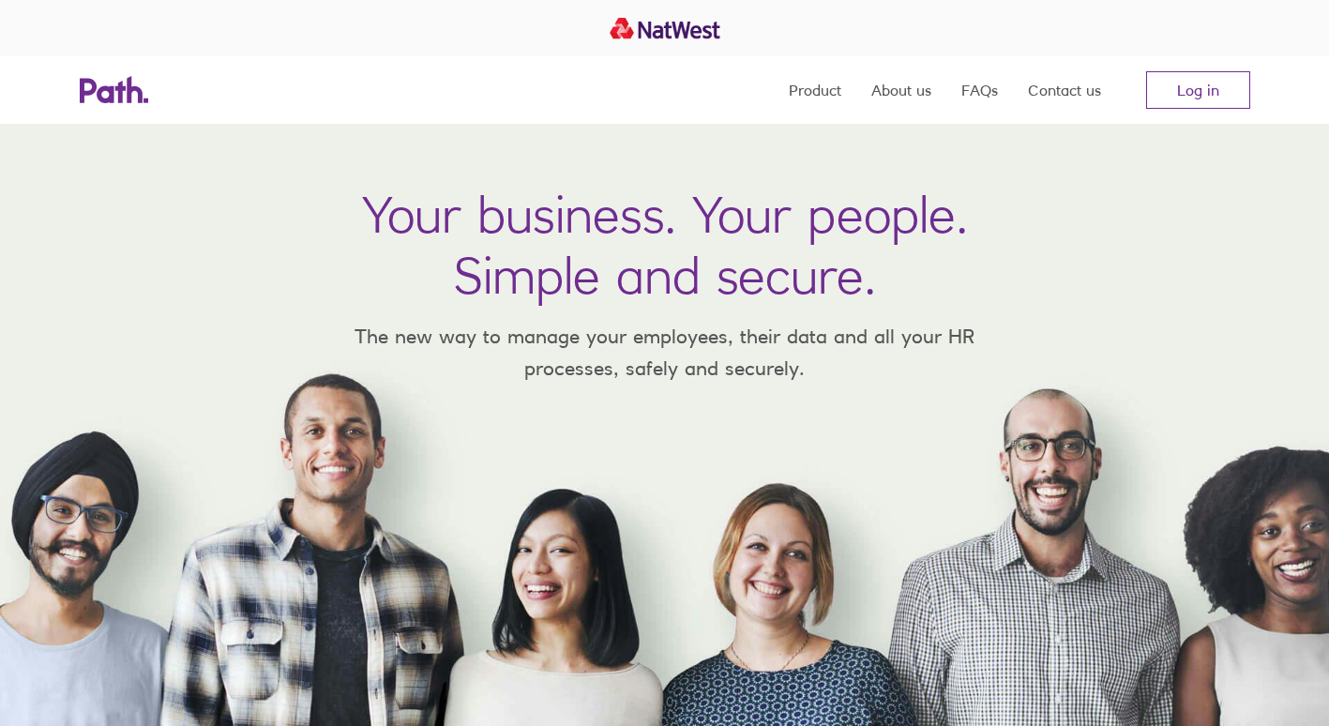  Describe the element at coordinates (979, 90) in the screenshot. I see `a: FAQs` at that location.